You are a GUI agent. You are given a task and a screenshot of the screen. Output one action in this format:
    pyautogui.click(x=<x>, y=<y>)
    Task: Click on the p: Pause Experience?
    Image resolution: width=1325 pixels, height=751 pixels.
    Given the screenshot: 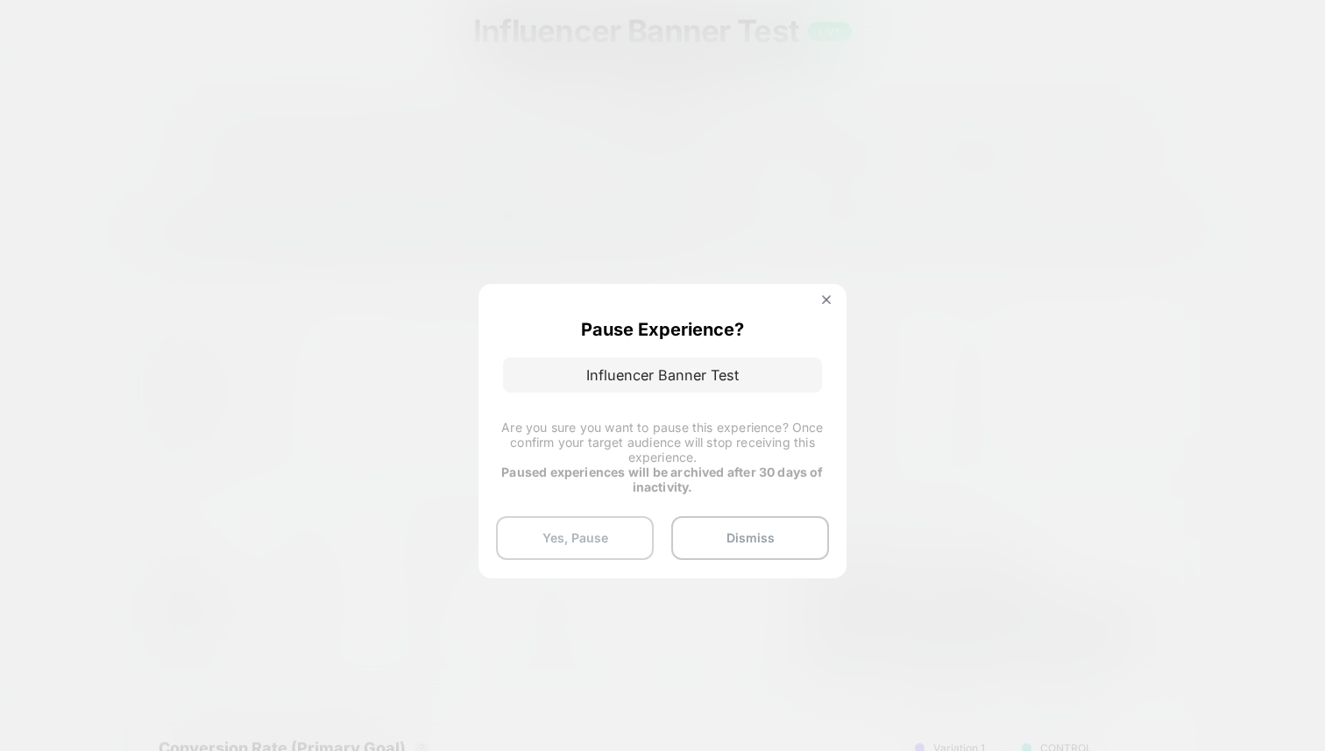 What is the action you would take?
    pyautogui.click(x=663, y=330)
    